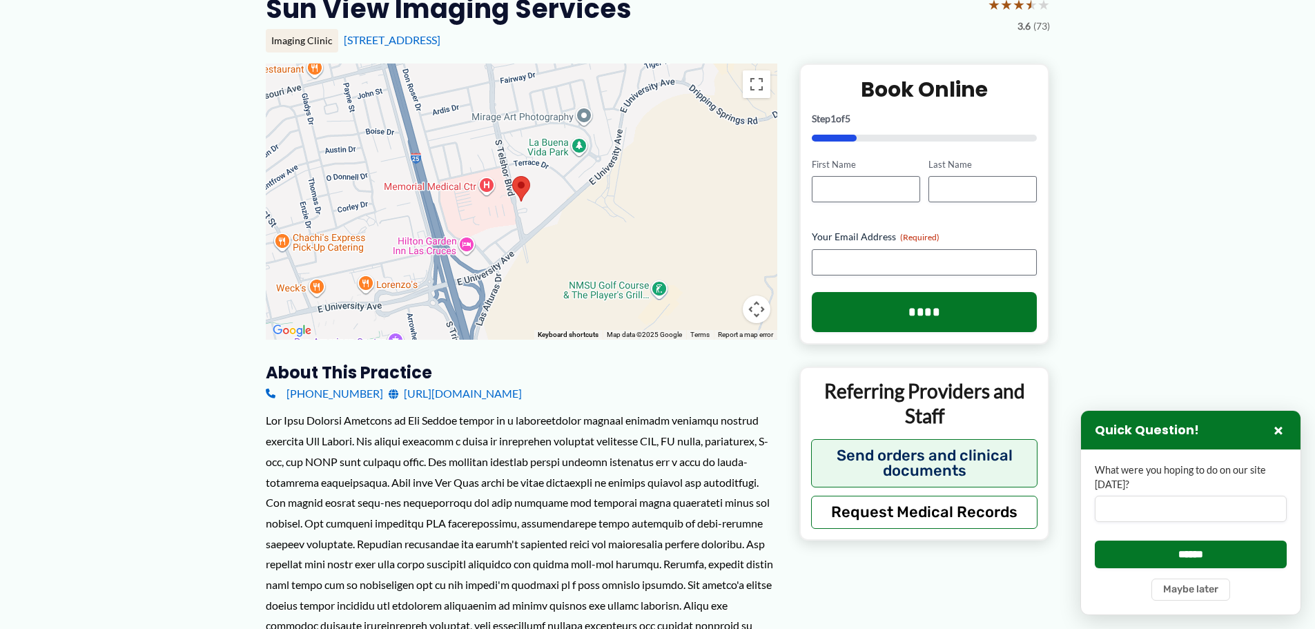  What do you see at coordinates (700, 334) in the screenshot?
I see `a: Terms (opens in new tab)` at bounding box center [700, 334].